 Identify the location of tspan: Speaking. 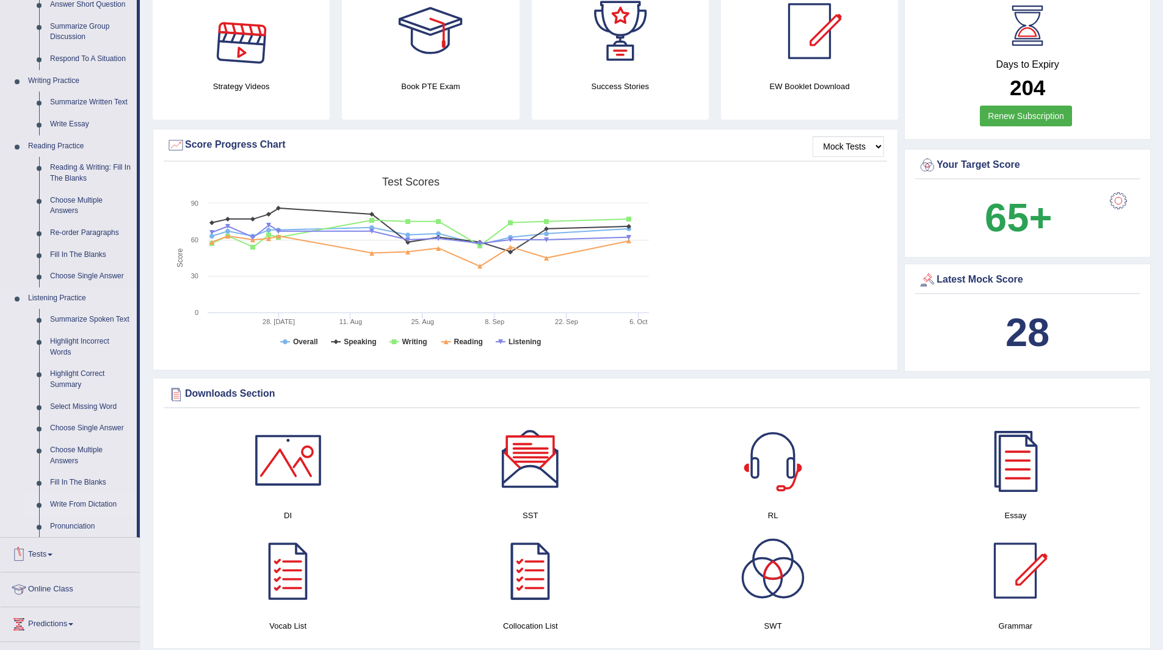
(360, 342).